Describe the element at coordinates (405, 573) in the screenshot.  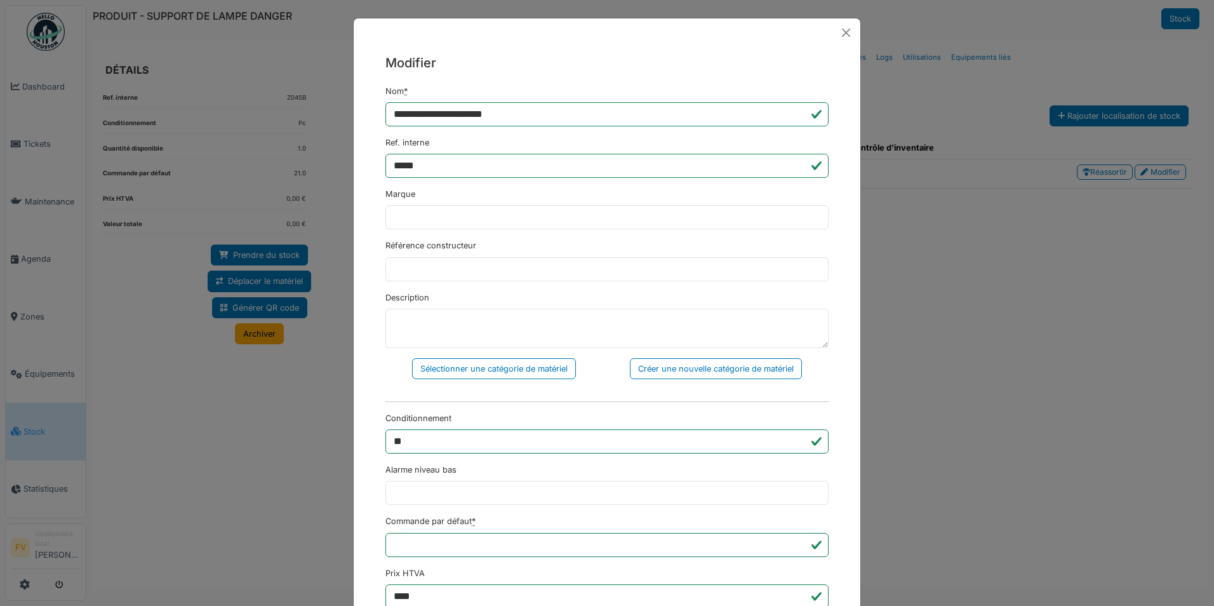
I see `label: Prix HTVA` at that location.